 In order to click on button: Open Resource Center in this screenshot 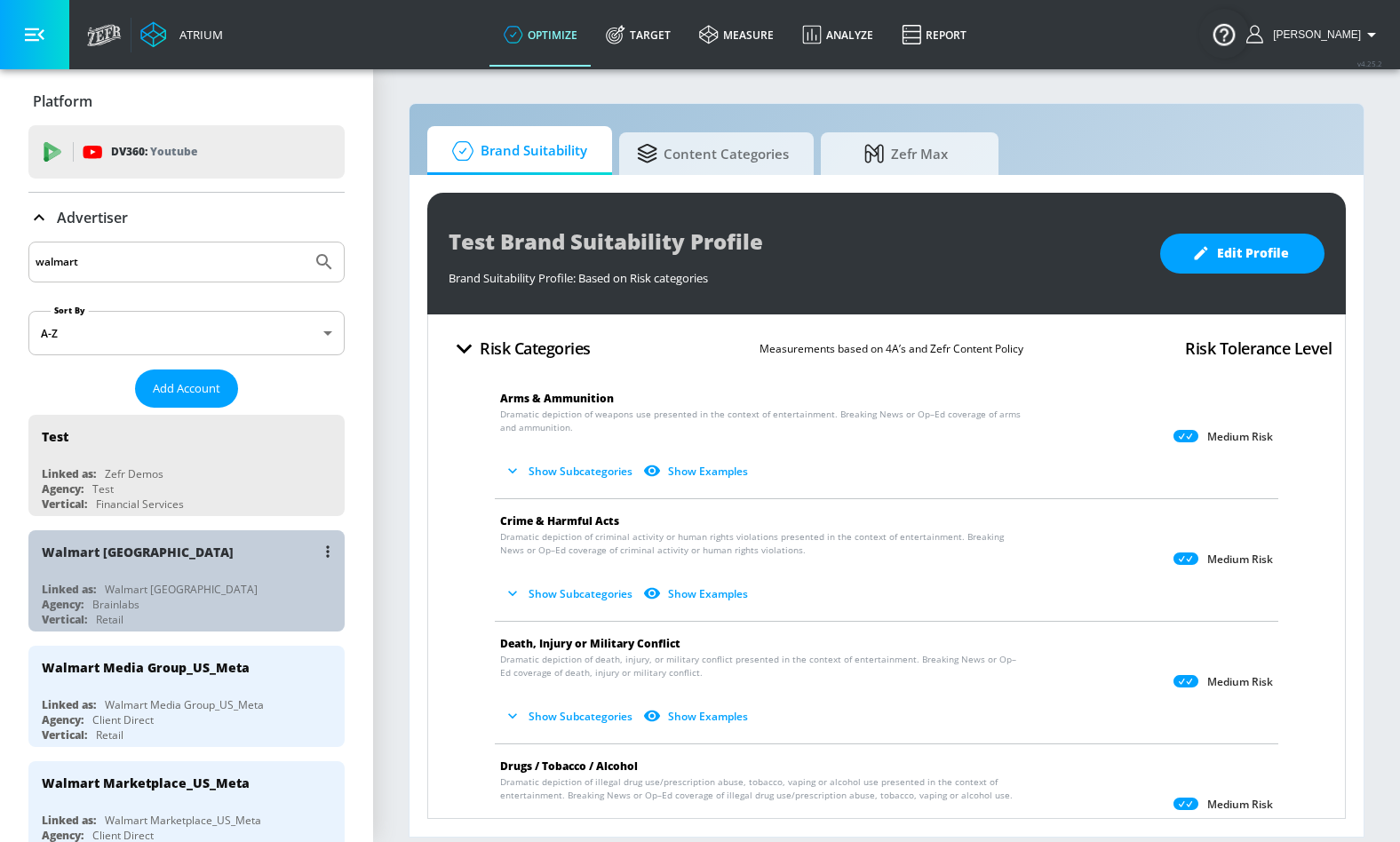, I will do `click(1224, 34)`.